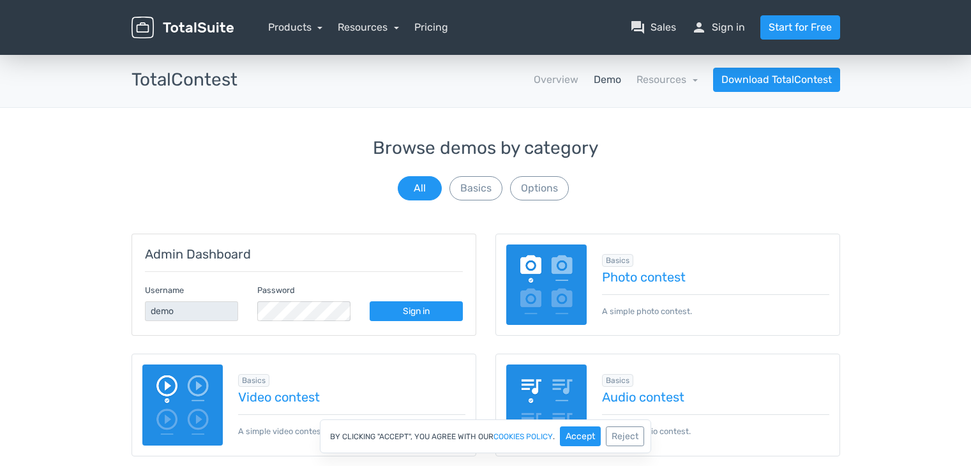  What do you see at coordinates (546, 405) in the screenshot?
I see `img: audio-poll.png.webp` at bounding box center [546, 405].